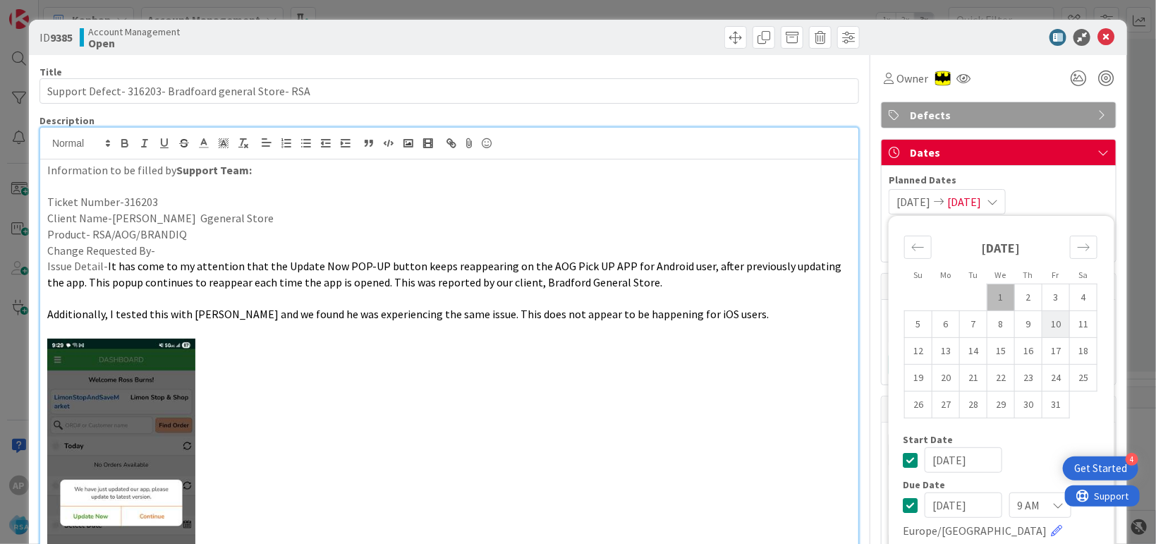 The height and width of the screenshot is (544, 1156). I want to click on td: Choose Thursday, 10/09/2025 12:00 PM as your check-in date. It’s available., so click(1029, 324).